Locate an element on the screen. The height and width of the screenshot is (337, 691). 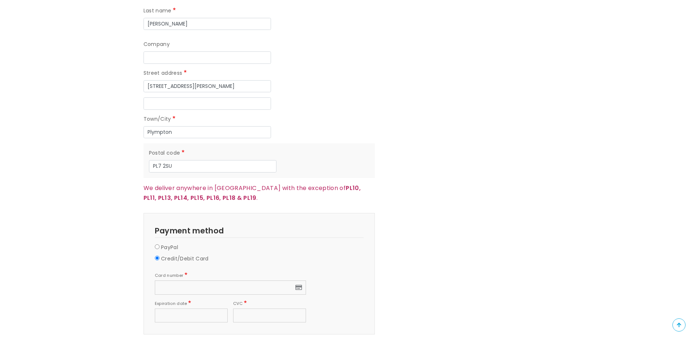
span: Payment method is located at coordinates (189, 230).